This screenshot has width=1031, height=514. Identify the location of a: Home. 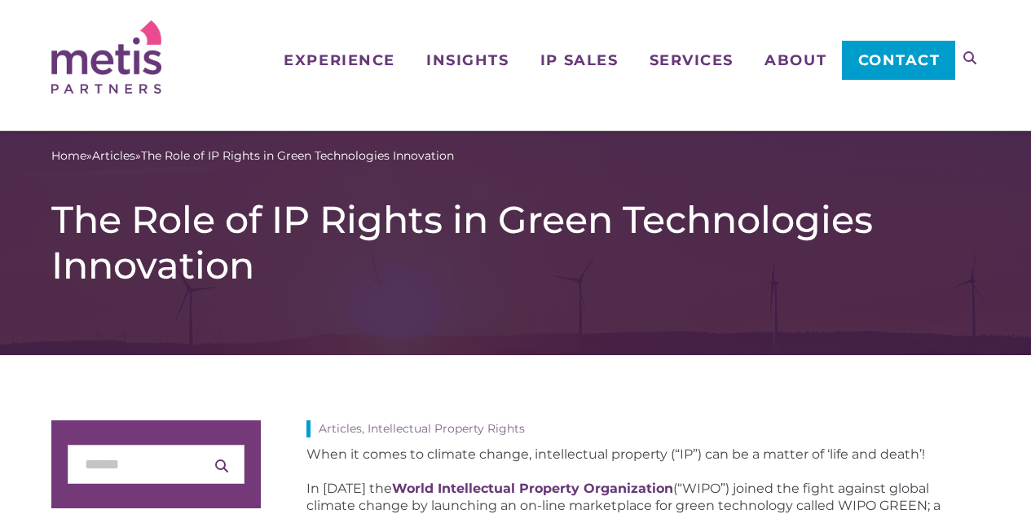
(68, 156).